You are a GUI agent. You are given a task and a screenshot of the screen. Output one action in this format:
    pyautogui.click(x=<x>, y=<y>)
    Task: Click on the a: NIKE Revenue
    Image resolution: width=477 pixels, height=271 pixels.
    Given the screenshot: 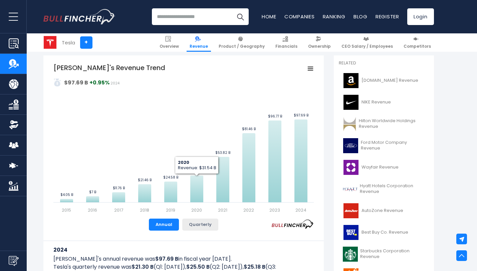 What is the action you would take?
    pyautogui.click(x=384, y=102)
    